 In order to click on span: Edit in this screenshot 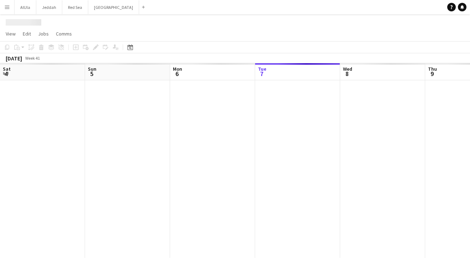, I will do `click(27, 34)`.